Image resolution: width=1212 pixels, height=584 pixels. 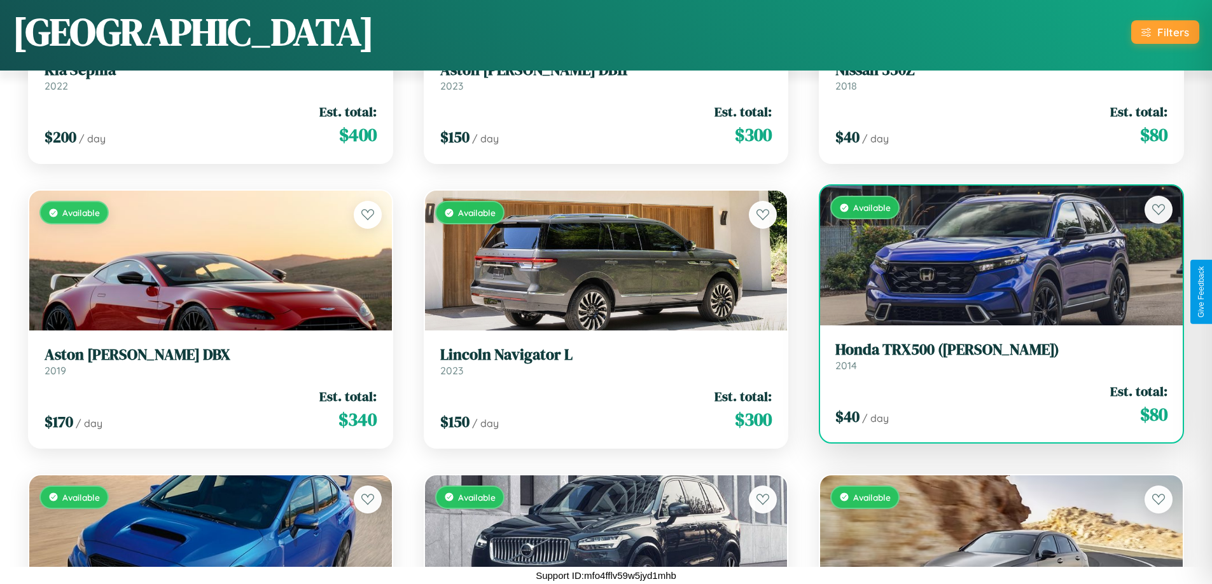 I want to click on a: Kia Sephia2022, so click(x=211, y=76).